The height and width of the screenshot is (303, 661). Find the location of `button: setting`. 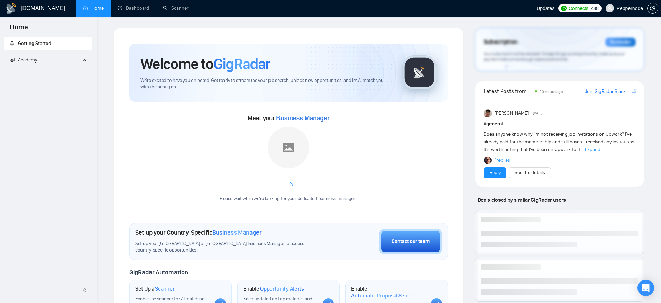

button: setting is located at coordinates (653, 8).